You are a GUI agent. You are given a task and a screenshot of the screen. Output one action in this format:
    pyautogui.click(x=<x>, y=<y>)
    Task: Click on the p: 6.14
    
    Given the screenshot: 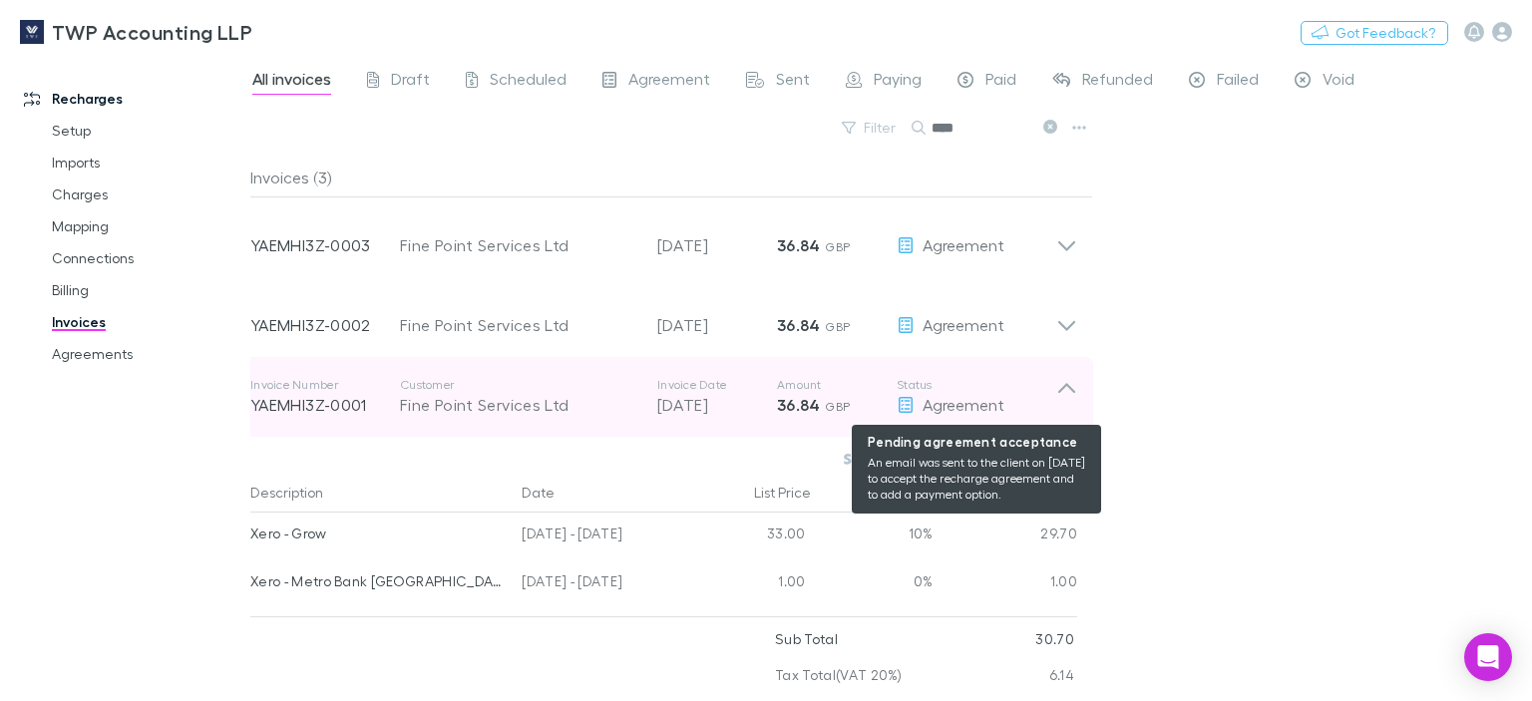 What is the action you would take?
    pyautogui.click(x=1061, y=675)
    